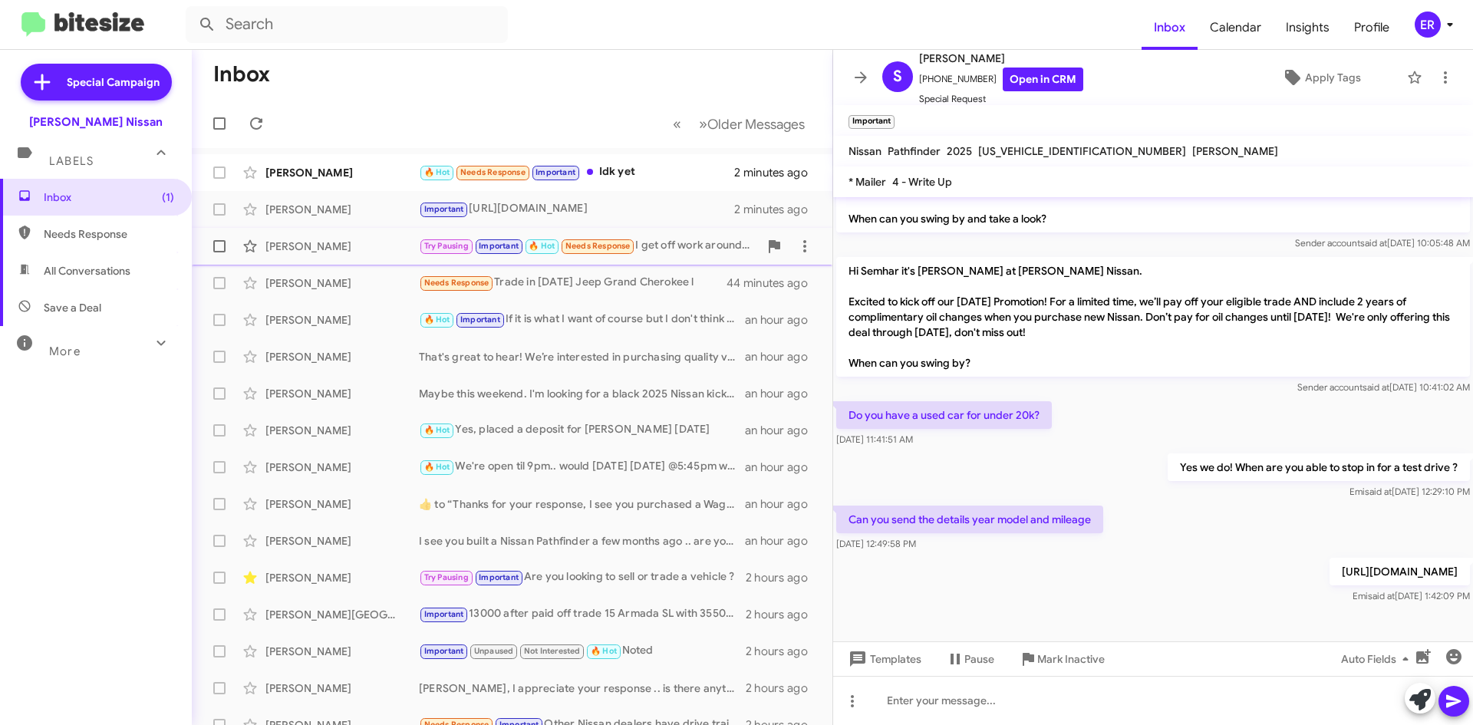  Describe the element at coordinates (87, 271) in the screenshot. I see `span: All Conversations` at that location.